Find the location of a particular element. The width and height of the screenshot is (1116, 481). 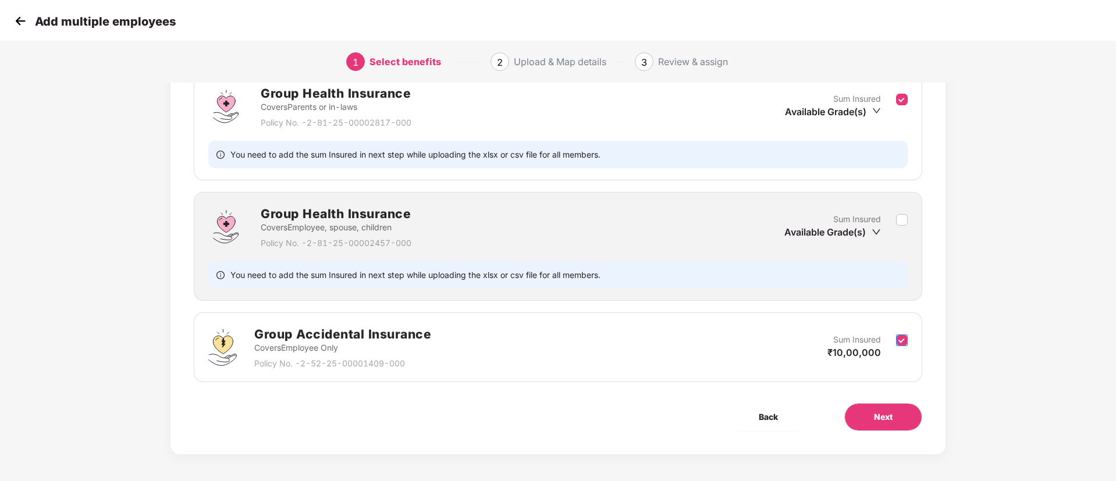

p: Policy No. - 2-81-25-00002817-000 is located at coordinates (336, 123).